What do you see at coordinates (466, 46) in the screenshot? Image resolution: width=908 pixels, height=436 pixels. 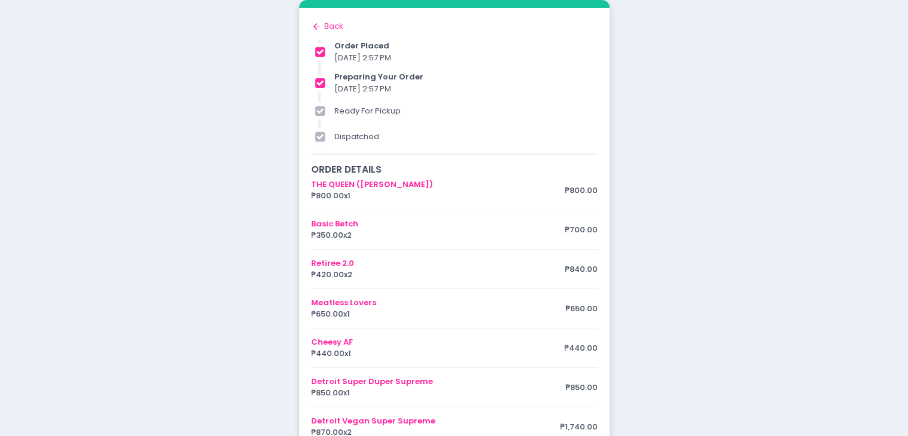 I see `div: order placed` at bounding box center [466, 46].